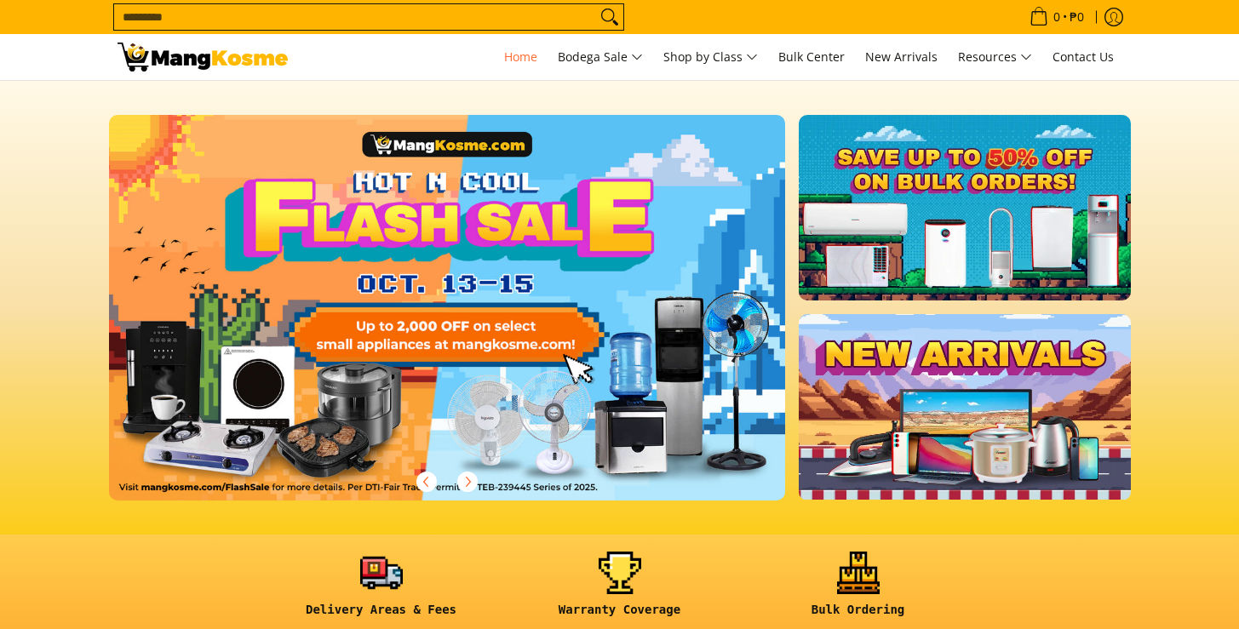 The image size is (1239, 629). Describe the element at coordinates (203, 57) in the screenshot. I see `img: Mang Kosme: Your Home Appliances Warehouse Sale Partner!` at that location.